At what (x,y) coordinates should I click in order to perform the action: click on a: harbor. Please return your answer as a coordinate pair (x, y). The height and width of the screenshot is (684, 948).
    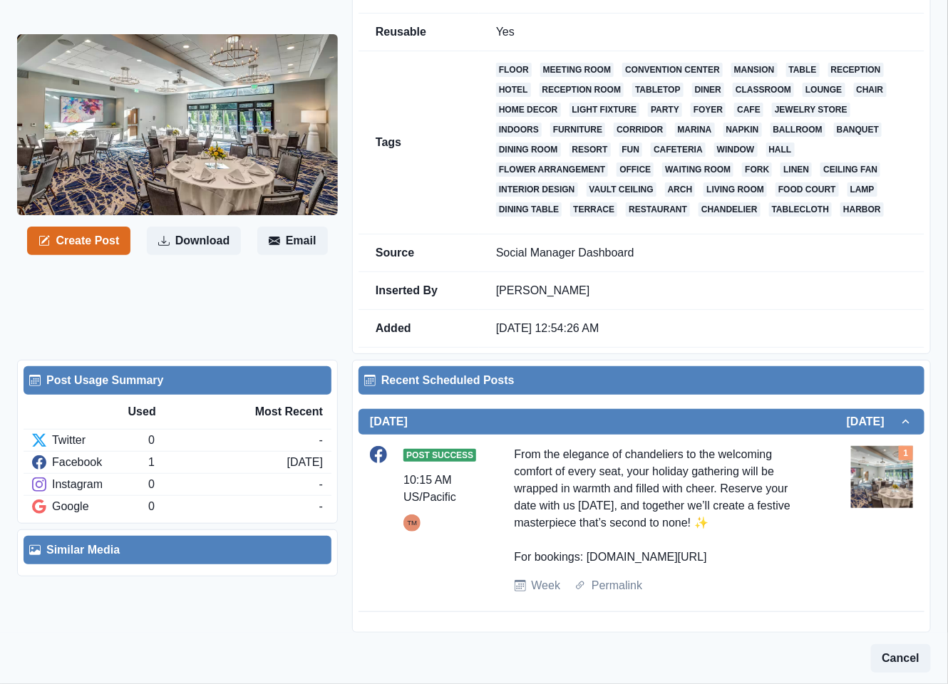
    Looking at the image, I should click on (862, 210).